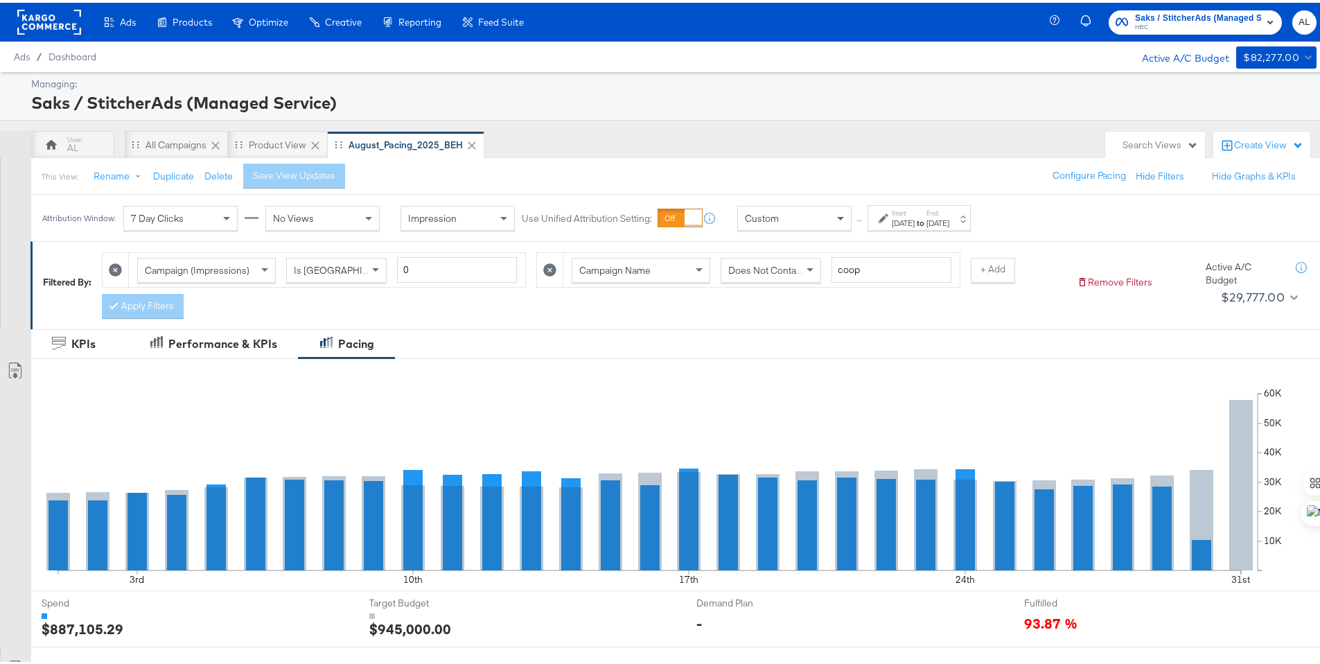  Describe the element at coordinates (993, 268) in the screenshot. I see `button: + Add` at that location.